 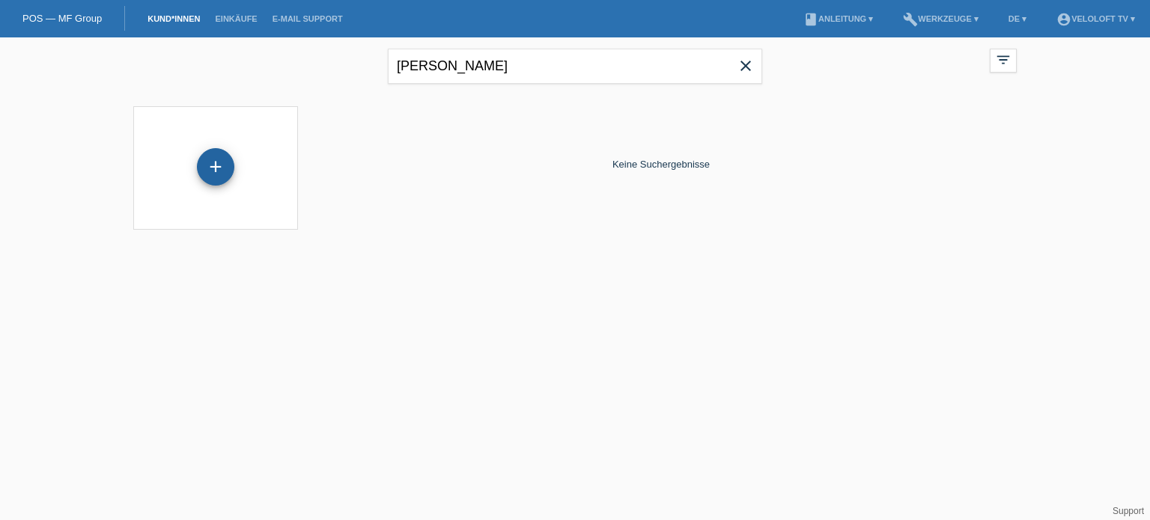 What do you see at coordinates (174, 19) in the screenshot?
I see `a: Kund*innen` at bounding box center [174, 19].